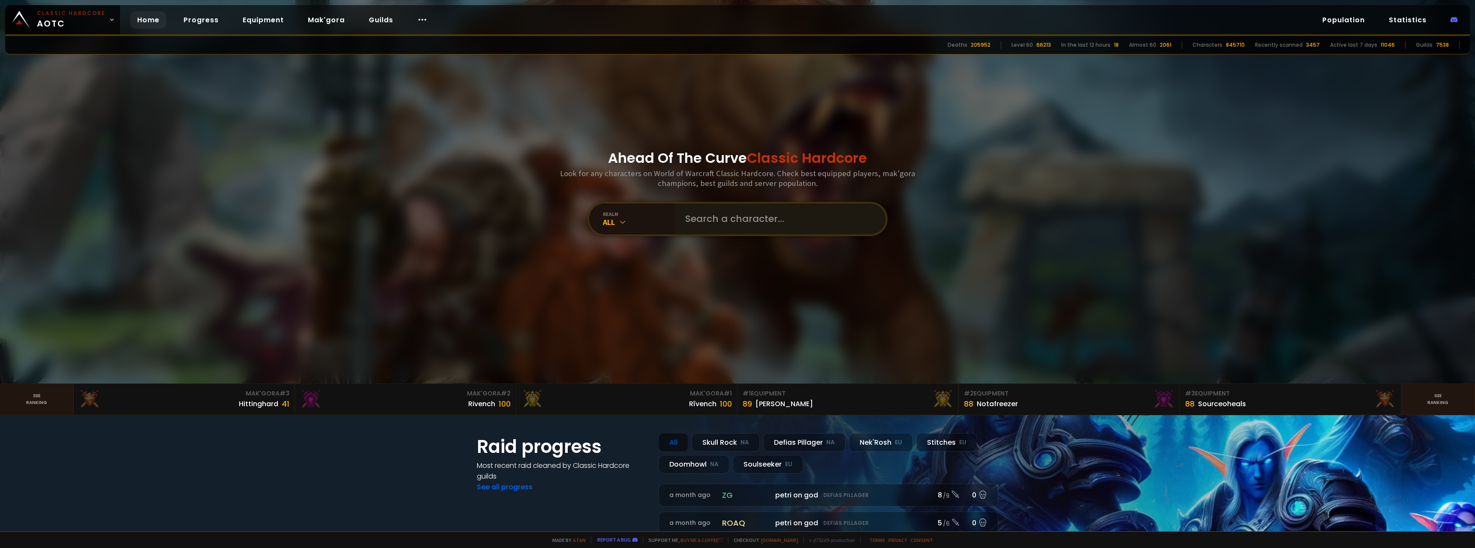 The width and height of the screenshot is (1475, 548). What do you see at coordinates (957, 45) in the screenshot?
I see `div: Deaths` at bounding box center [957, 45].